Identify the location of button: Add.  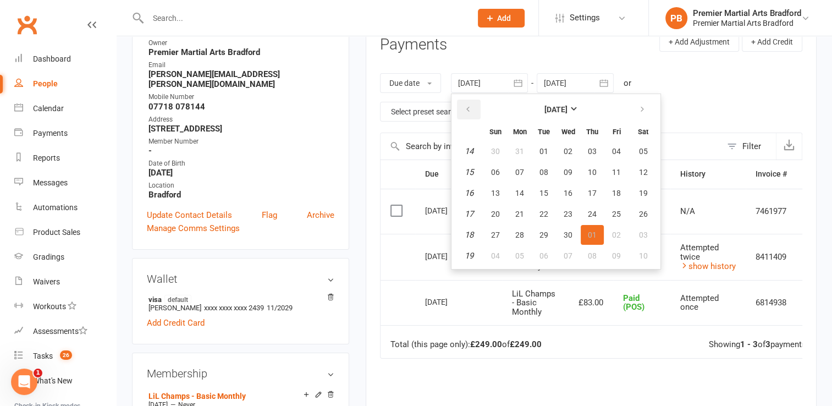
(501, 18).